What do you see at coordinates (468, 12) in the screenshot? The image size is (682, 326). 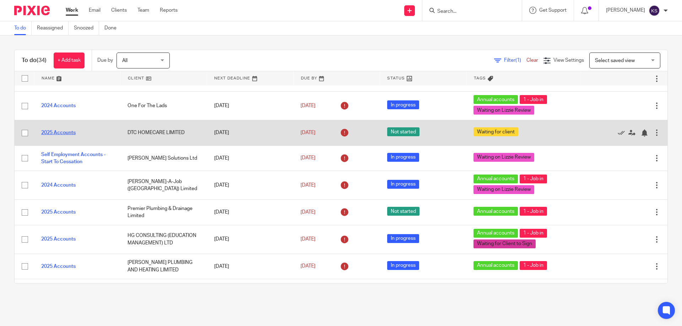 I see `input: Search` at bounding box center [468, 12].